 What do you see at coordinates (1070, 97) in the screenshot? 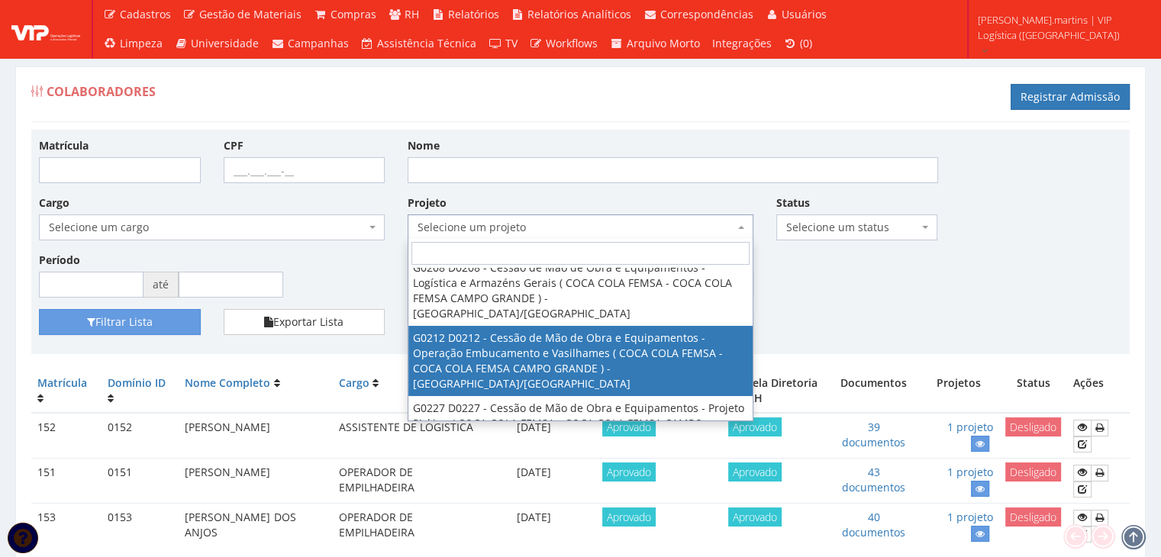
I see `a: Registrar Admissão` at bounding box center [1070, 97].